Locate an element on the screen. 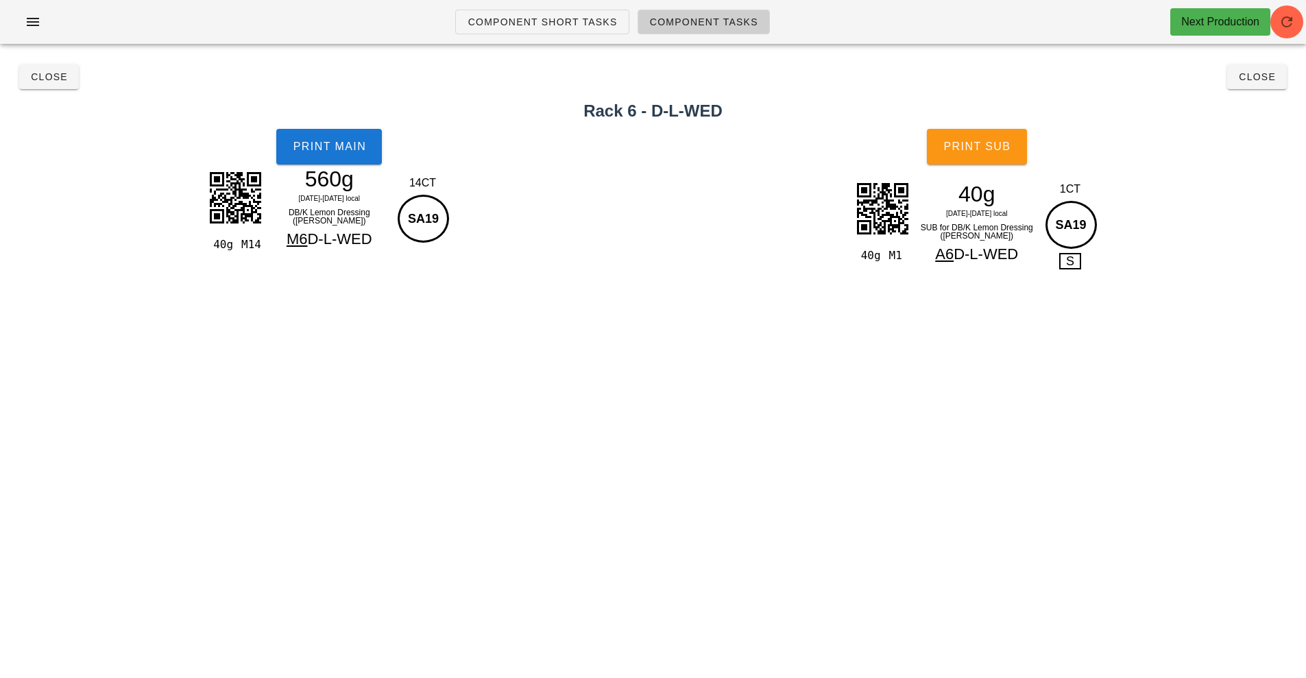 The width and height of the screenshot is (1306, 678). h2: Rack 6 - D-L-WED is located at coordinates (653, 111).